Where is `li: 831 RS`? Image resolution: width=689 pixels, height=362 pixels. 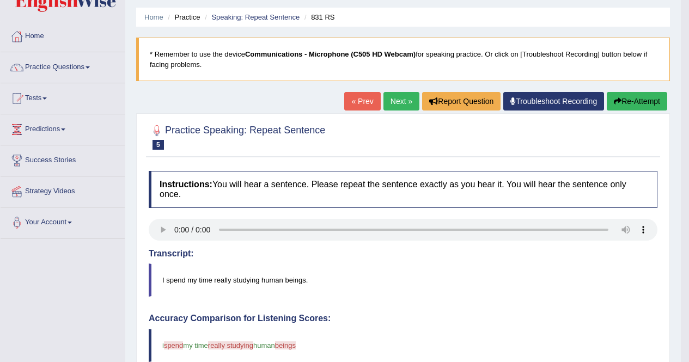 li: 831 RS is located at coordinates (318, 17).